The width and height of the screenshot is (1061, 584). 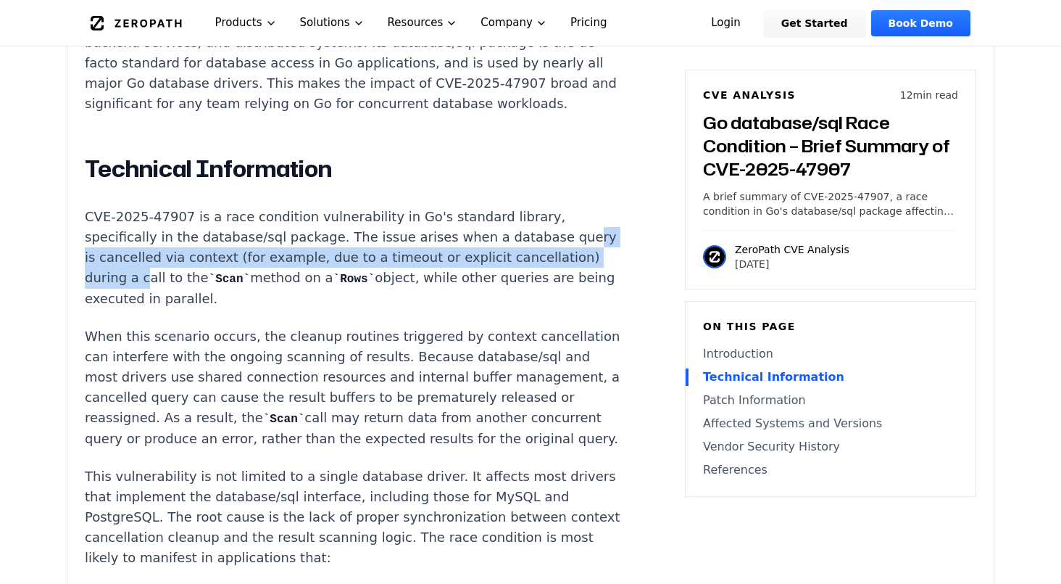 I want to click on p: A brief summary of CVE-2025-47907, a race condition in Go's database/sql package affecting query ..., so click(x=831, y=204).